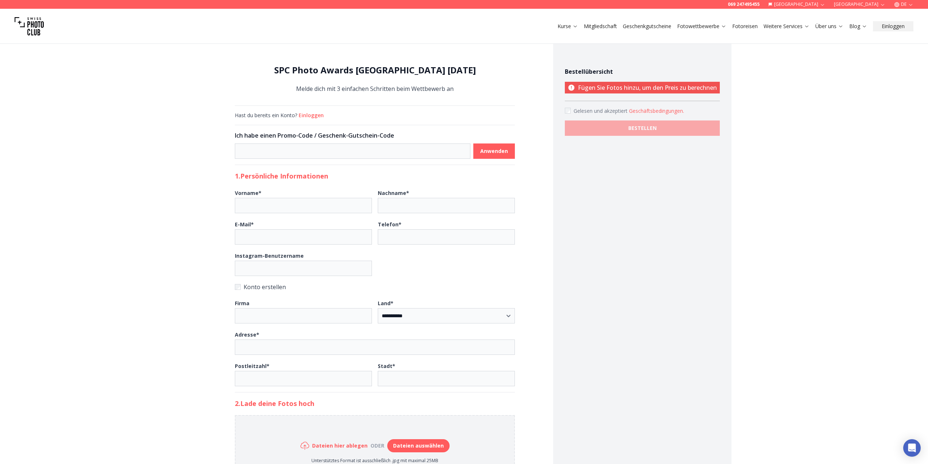 This screenshot has width=928, height=464. Describe the element at coordinates (642, 88) in the screenshot. I see `p: Fügen Sie Fotos hinzu, um den Preis zu berechnen` at that location.